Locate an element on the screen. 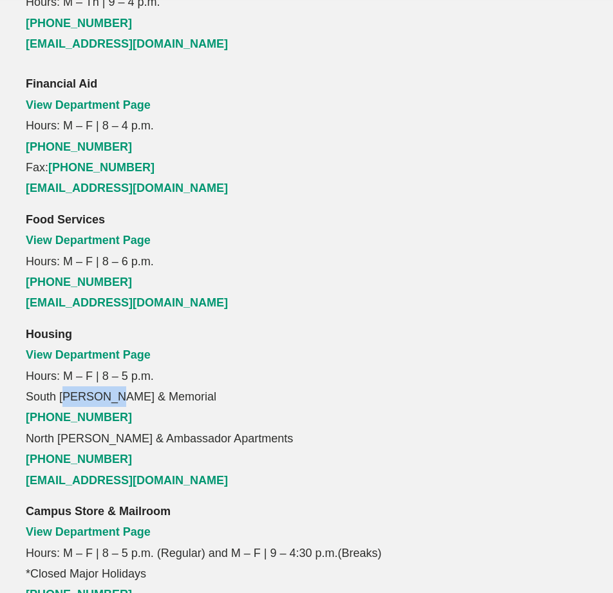 Image resolution: width=613 pixels, height=593 pixels. p: Hours: M – F | 8 – 4 p.m. Fax: is located at coordinates (307, 136).